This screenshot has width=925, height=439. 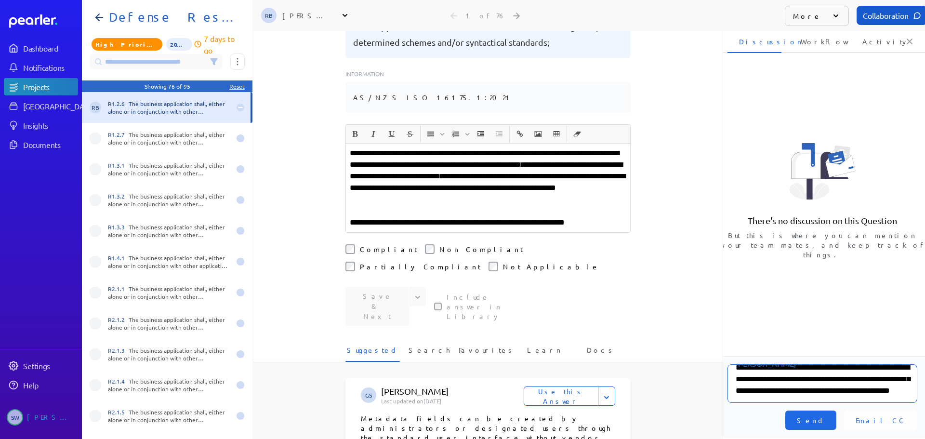 What do you see at coordinates (520, 134) in the screenshot?
I see `span: Insert link` at bounding box center [520, 134].